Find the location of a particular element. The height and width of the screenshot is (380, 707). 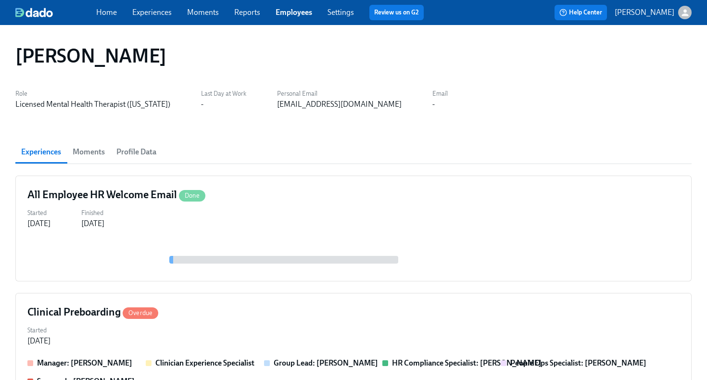

span: Done is located at coordinates (192, 195).